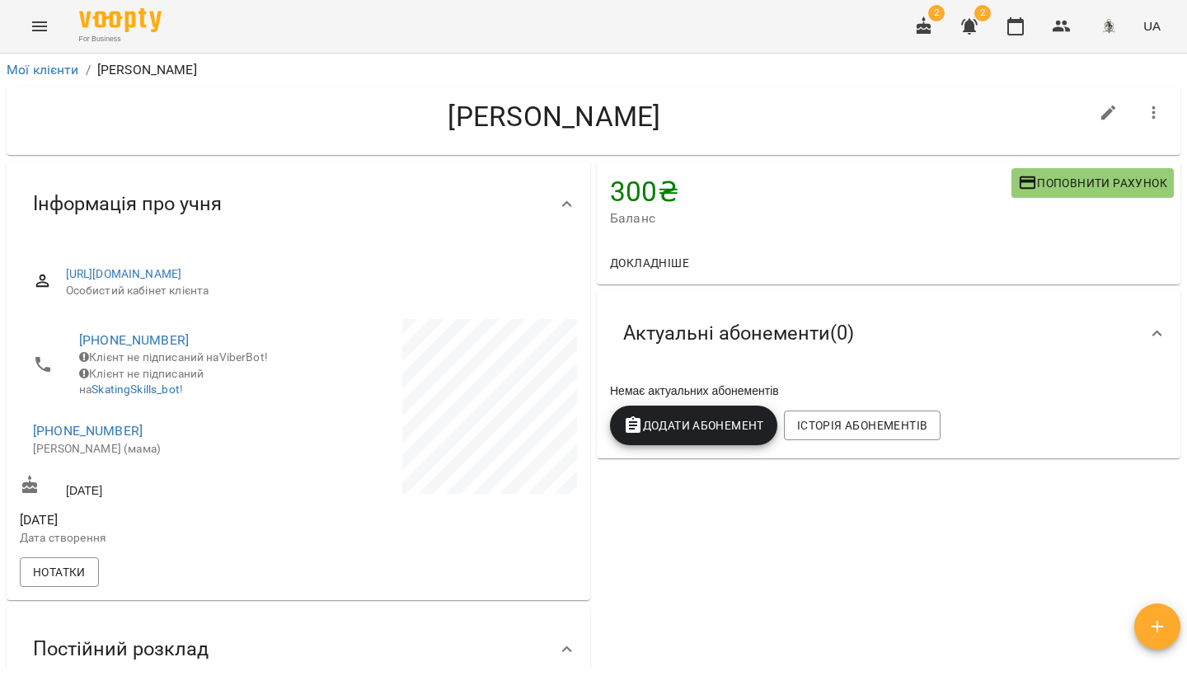  What do you see at coordinates (59, 572) in the screenshot?
I see `span: Нотатки` at bounding box center [59, 572].